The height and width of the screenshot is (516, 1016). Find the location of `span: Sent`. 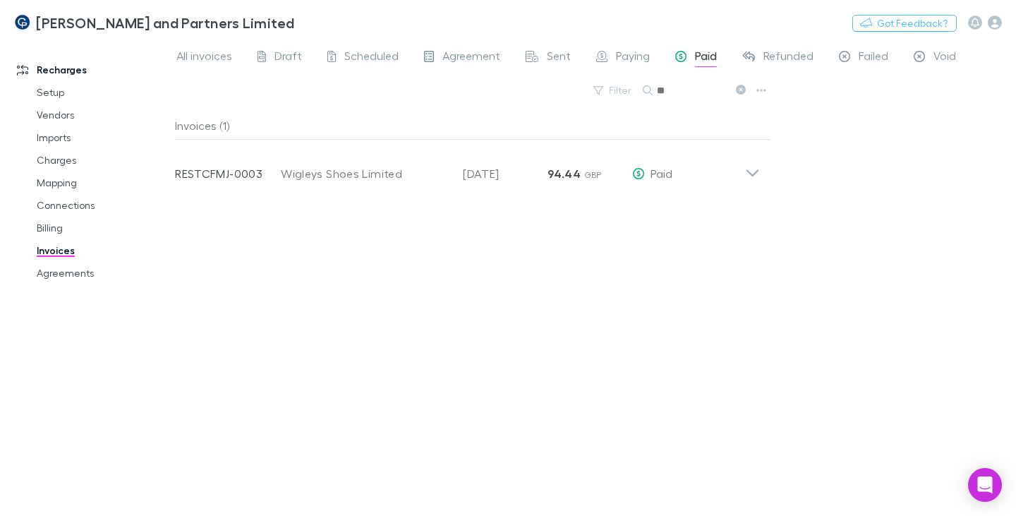

span: Sent is located at coordinates (559, 58).